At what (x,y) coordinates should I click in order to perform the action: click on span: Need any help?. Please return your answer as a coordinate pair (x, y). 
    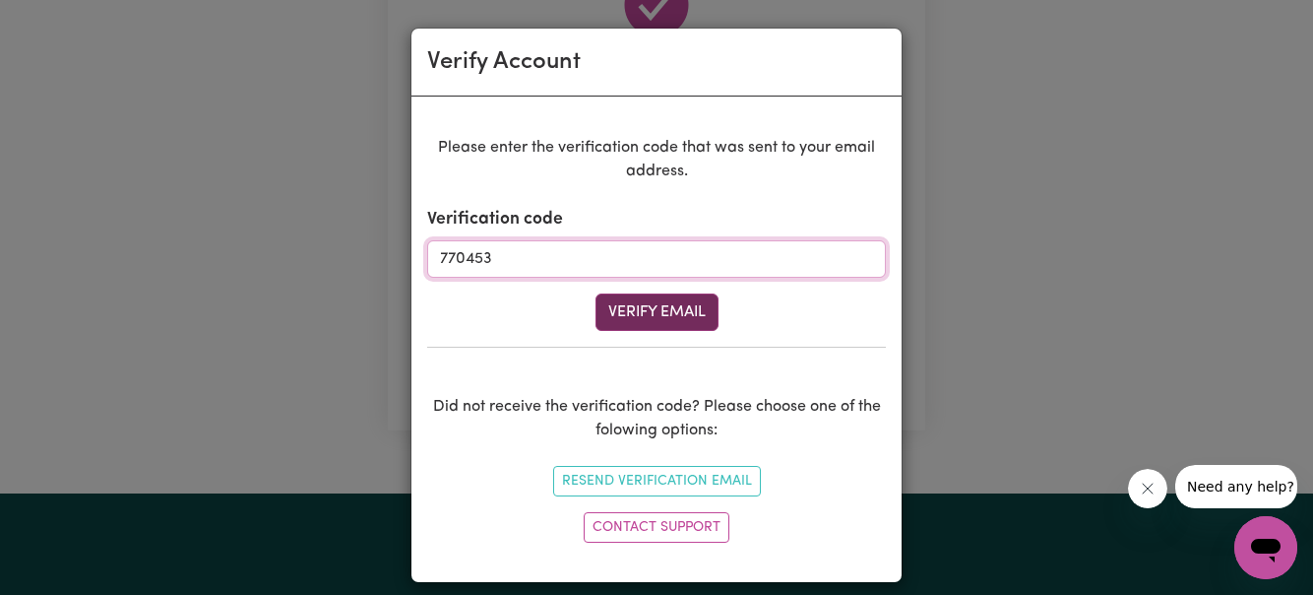
    Looking at the image, I should click on (65, 22).